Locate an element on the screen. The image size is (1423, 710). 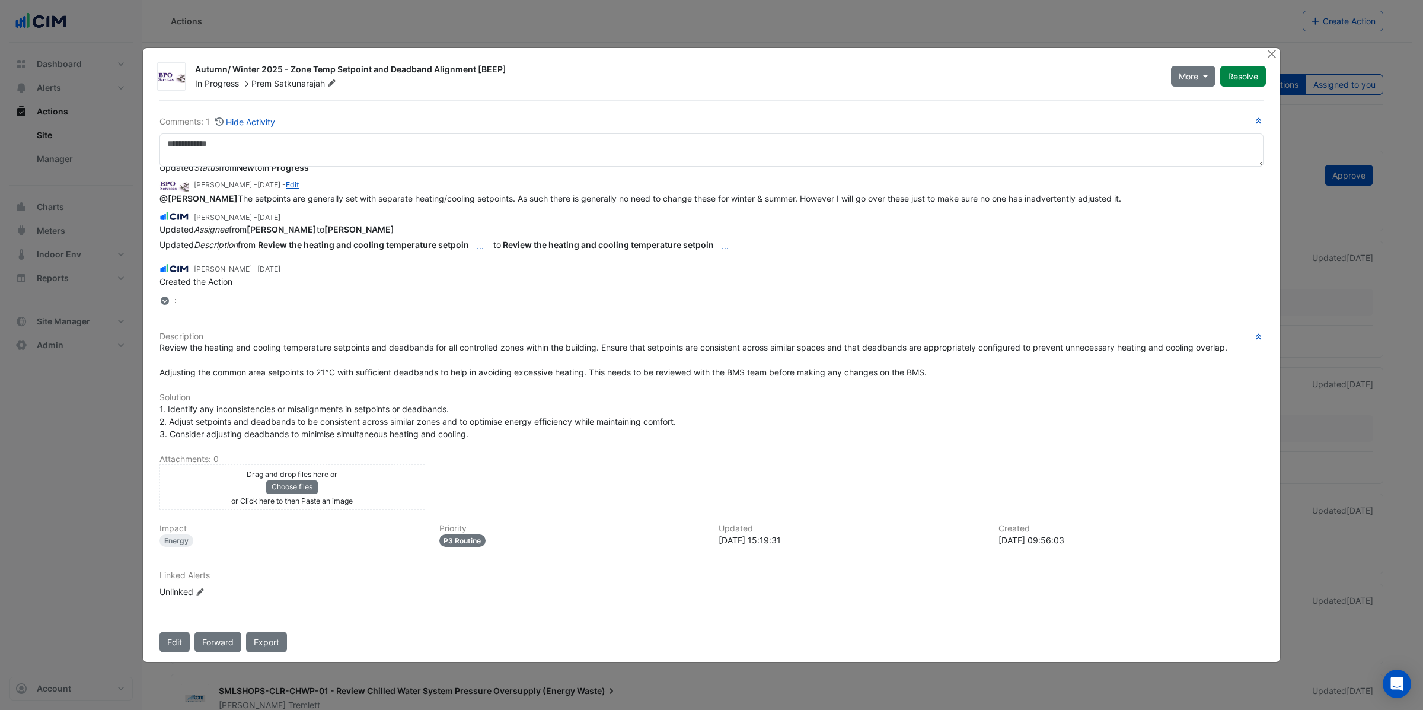
fa-icon: Edit Linked Alerts is located at coordinates (200, 592).